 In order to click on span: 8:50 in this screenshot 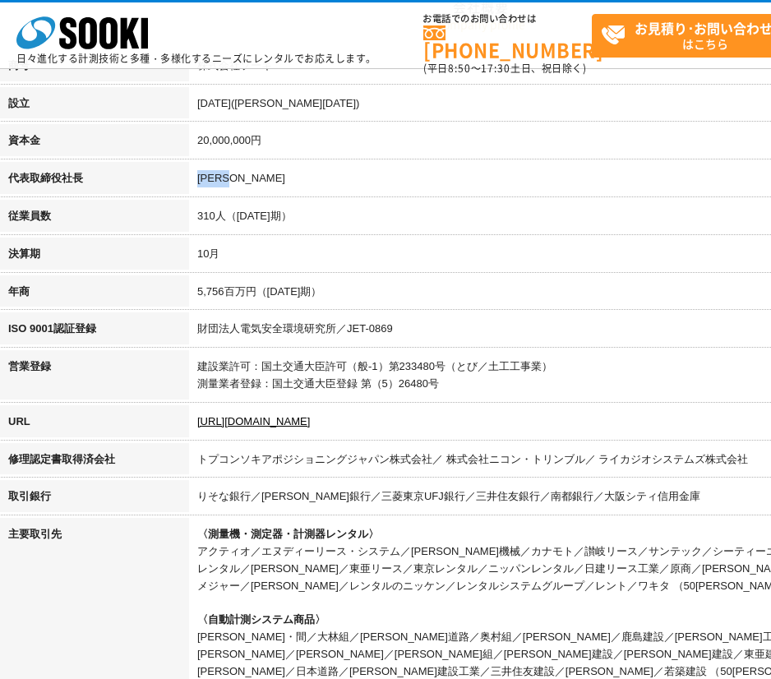, I will do `click(459, 68)`.